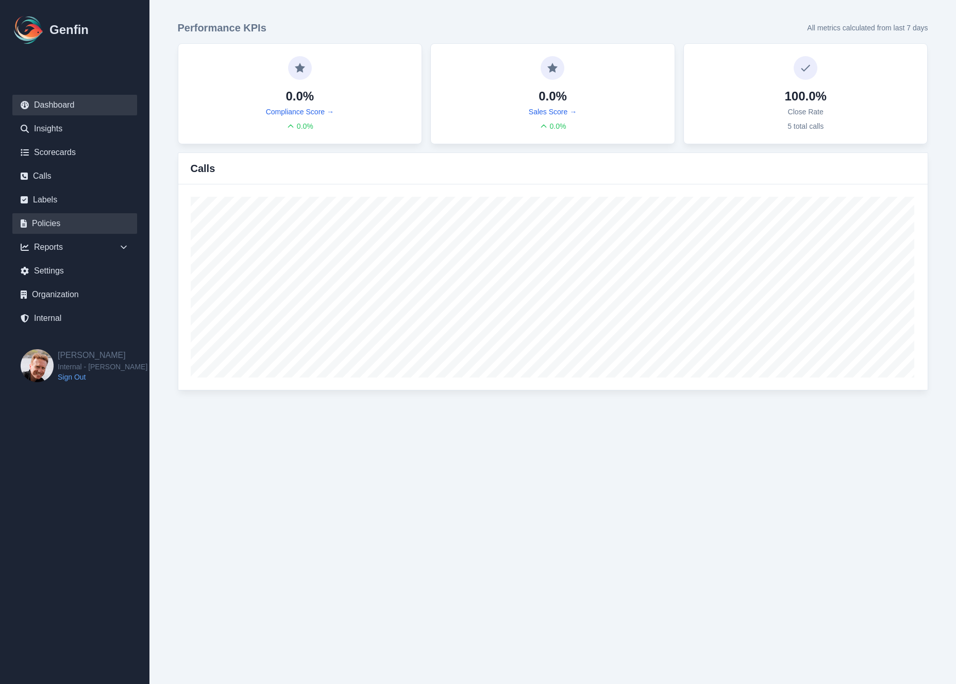 The height and width of the screenshot is (684, 956). I want to click on h4: 100.0%, so click(805, 96).